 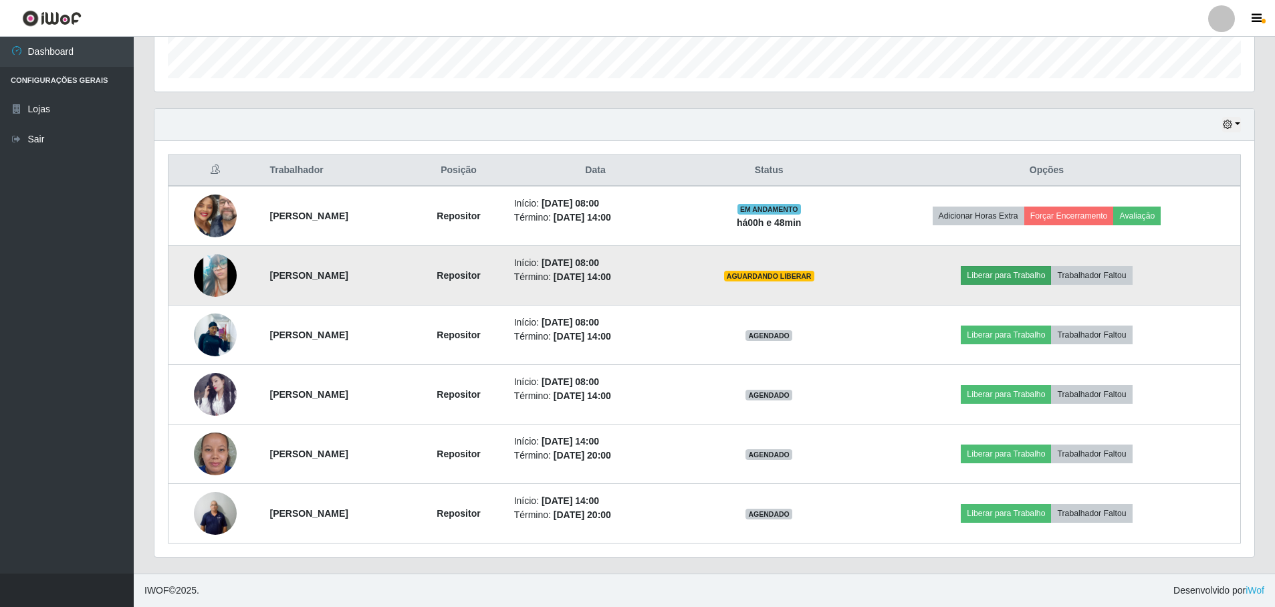 What do you see at coordinates (51, 18) in the screenshot?
I see `img: CoreUI Logo` at bounding box center [51, 18].